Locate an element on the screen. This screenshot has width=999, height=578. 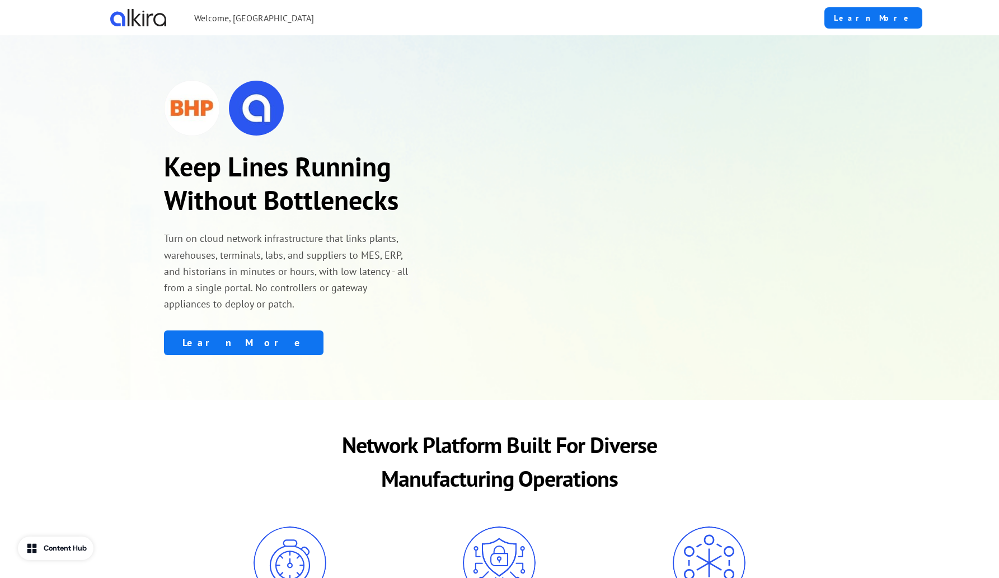
button: Content Hub is located at coordinates (55, 548).